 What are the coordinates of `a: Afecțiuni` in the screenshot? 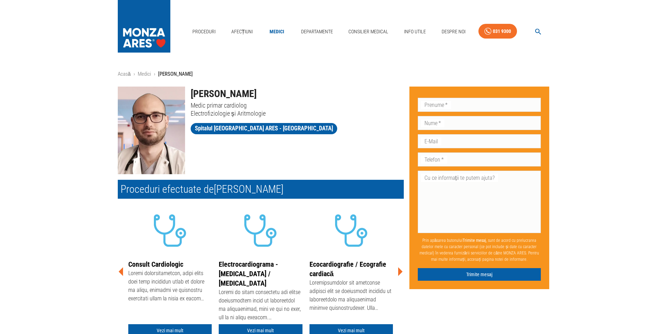 It's located at (242, 32).